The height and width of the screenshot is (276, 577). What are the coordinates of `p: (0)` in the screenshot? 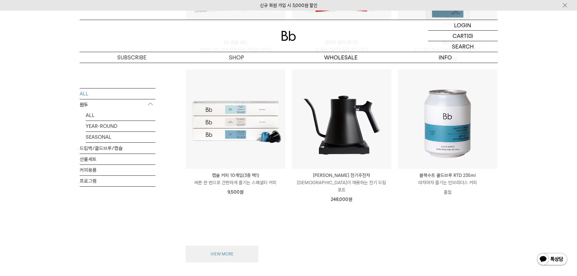 It's located at (470, 36).